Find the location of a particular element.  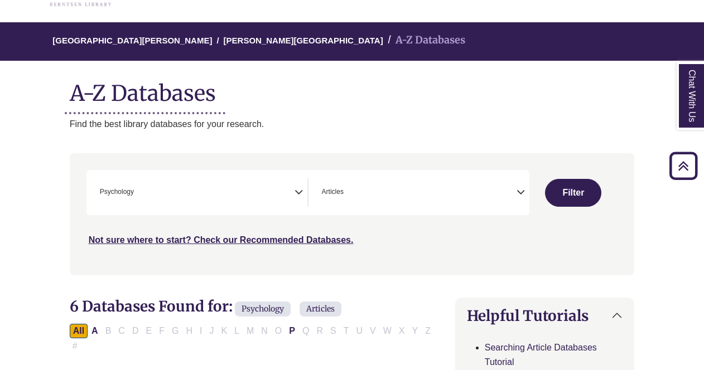

button: Filter Results P is located at coordinates (292, 331).